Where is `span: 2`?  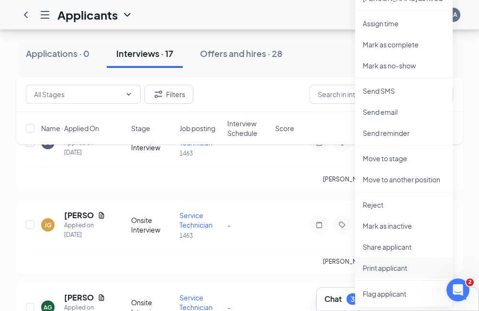
span: 2 is located at coordinates (470, 282).